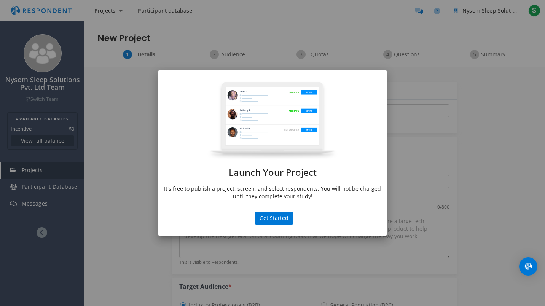 The height and width of the screenshot is (306, 545). I want to click on img: project-modal.png, so click(272, 121).